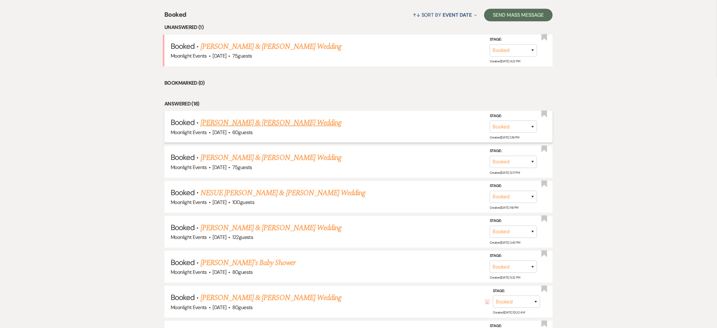 The width and height of the screenshot is (717, 328). What do you see at coordinates (243, 202) in the screenshot?
I see `span: 100 guests` at bounding box center [243, 202].